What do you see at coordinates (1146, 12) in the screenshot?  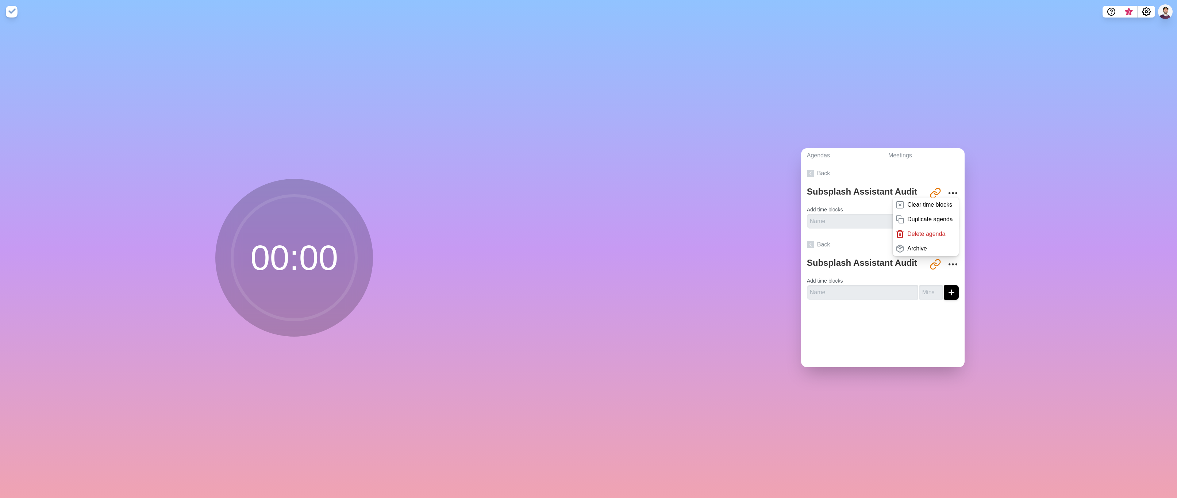 I see `button: Settings` at bounding box center [1146, 12].